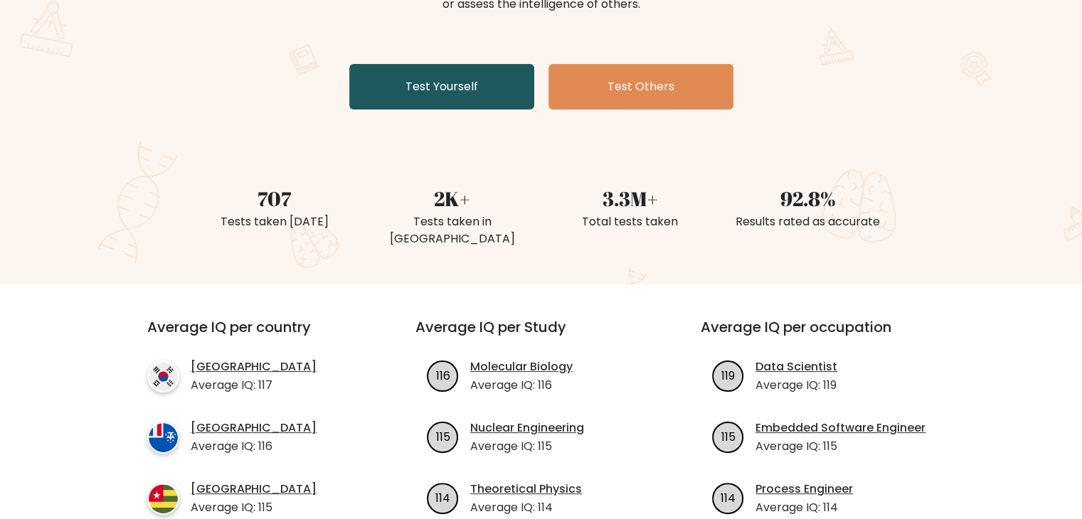 This screenshot has width=1082, height=519. What do you see at coordinates (442, 87) in the screenshot?
I see `a: Test Yourself` at bounding box center [442, 87].